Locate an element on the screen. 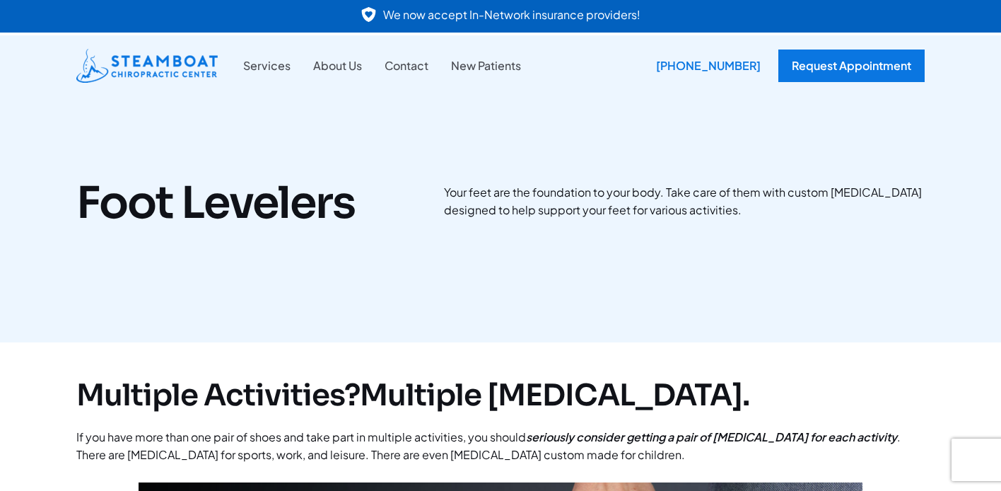  h1: Foot Levelers is located at coordinates (246, 203).